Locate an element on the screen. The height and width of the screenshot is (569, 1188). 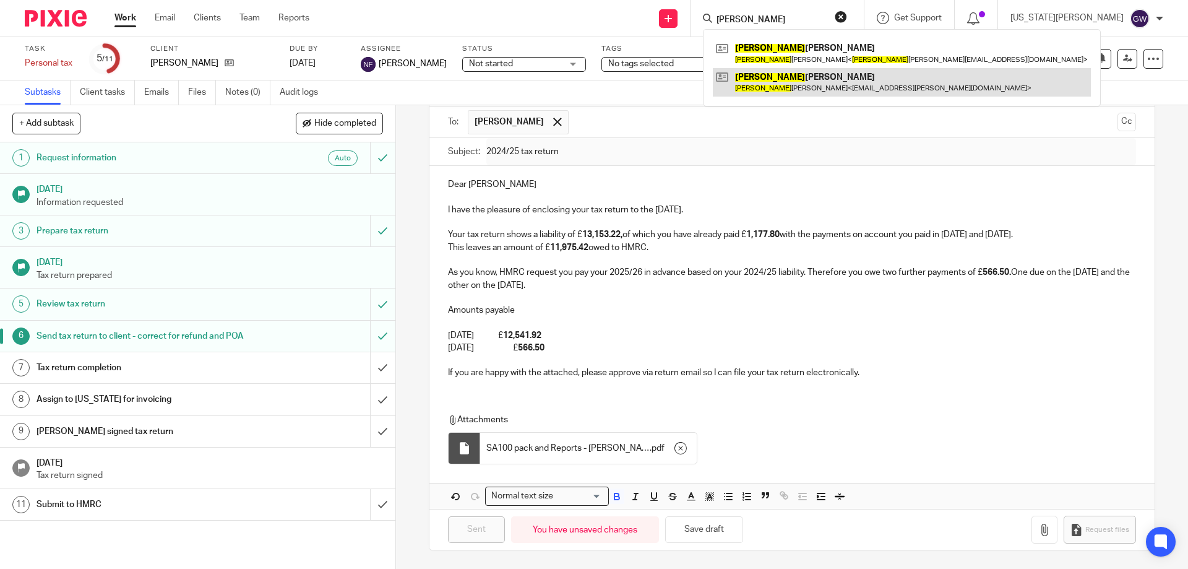
h1: Prepare tax return is located at coordinates (144, 231).